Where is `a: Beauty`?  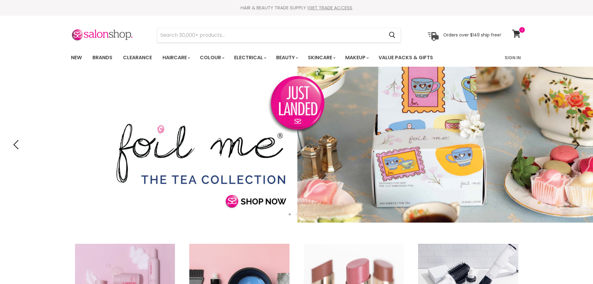
a: Beauty is located at coordinates (287, 58).